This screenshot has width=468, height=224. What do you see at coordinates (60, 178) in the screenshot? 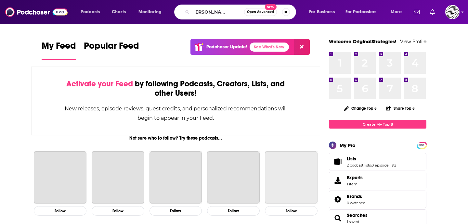
I see `a: The Joe Rogan Experience` at bounding box center [60, 178].